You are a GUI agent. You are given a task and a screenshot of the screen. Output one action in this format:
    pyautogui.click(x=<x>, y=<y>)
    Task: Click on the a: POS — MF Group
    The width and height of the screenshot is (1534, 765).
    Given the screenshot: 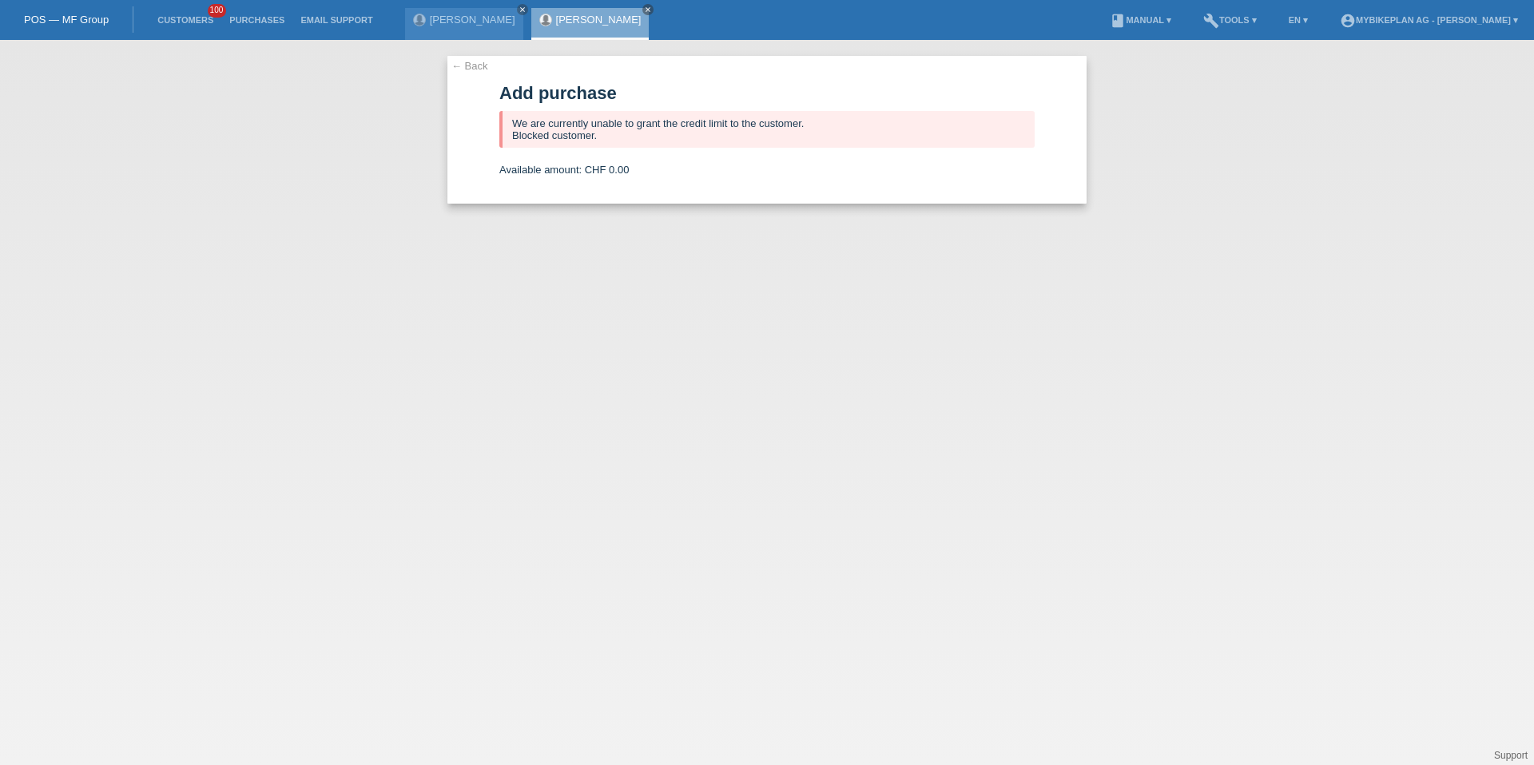 What is the action you would take?
    pyautogui.click(x=66, y=19)
    